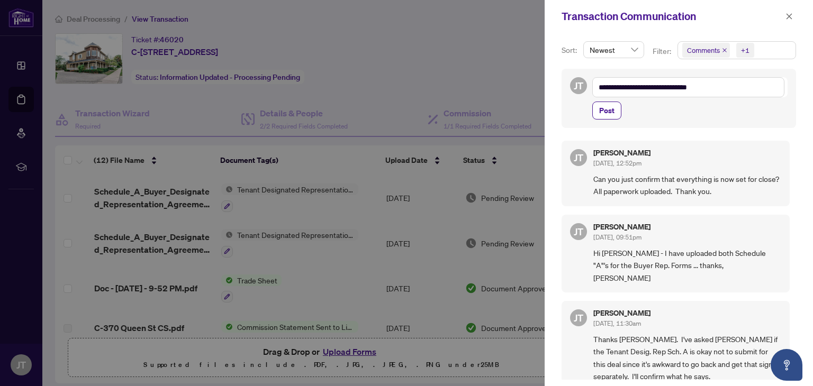  I want to click on span: Post, so click(606, 111).